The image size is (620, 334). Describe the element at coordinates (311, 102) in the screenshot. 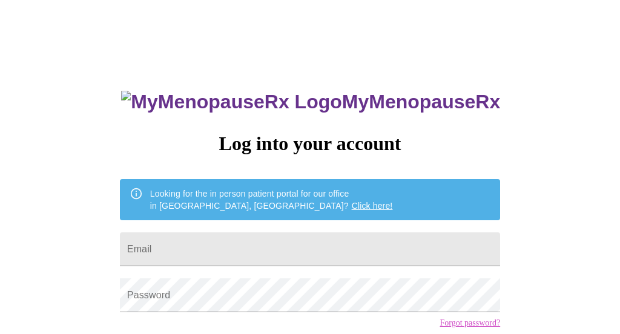

I see `h3: MyMenopauseRx` at that location.